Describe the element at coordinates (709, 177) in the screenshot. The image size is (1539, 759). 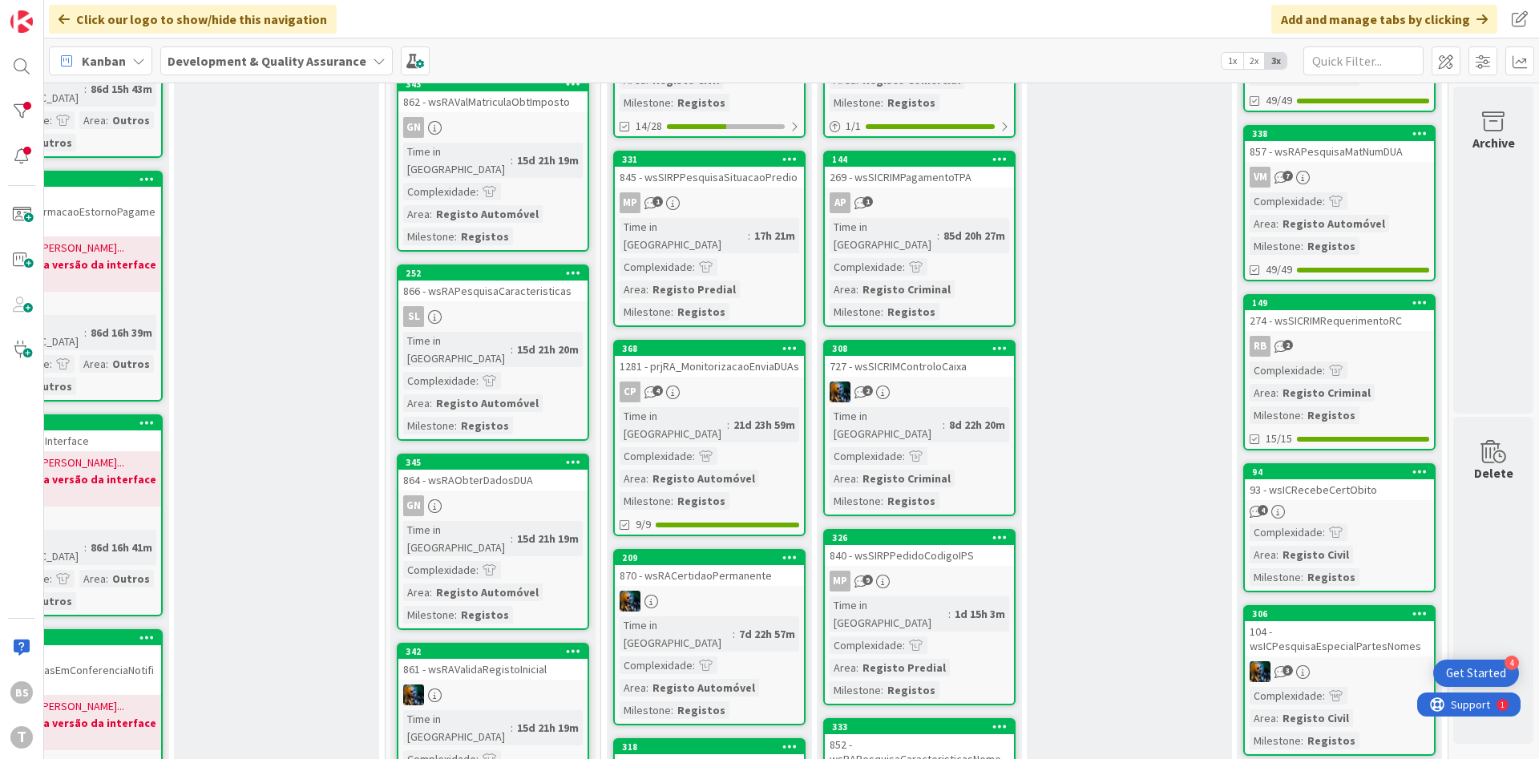
I see `div: 845 - wsSIRPPesquisaSituacaoPredio` at that location.